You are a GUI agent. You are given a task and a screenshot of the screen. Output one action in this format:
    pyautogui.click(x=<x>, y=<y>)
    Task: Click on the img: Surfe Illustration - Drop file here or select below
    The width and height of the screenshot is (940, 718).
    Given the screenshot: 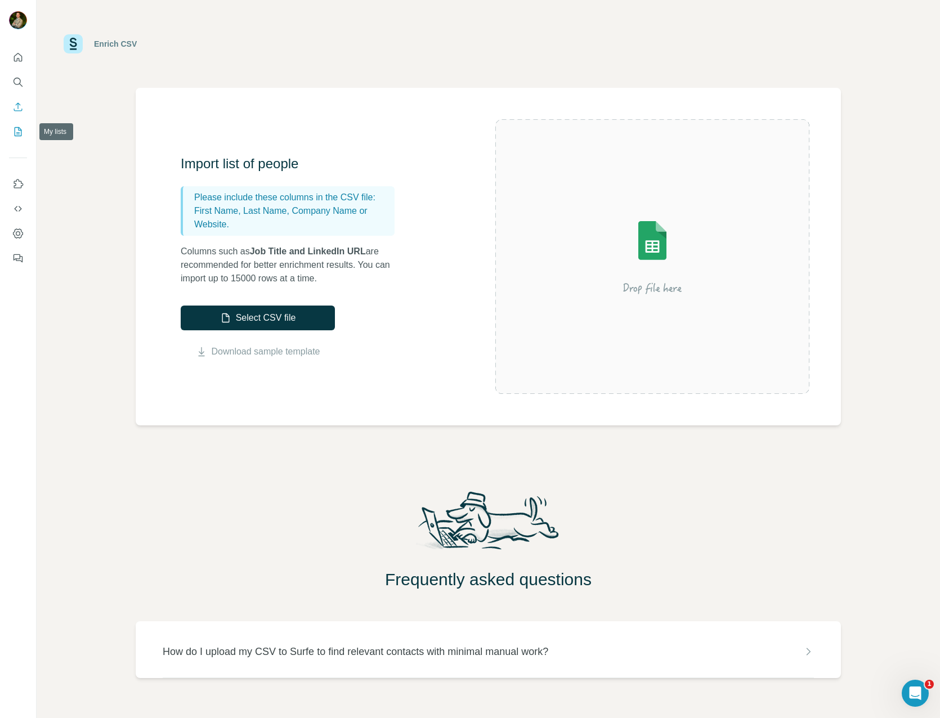 What is the action you would take?
    pyautogui.click(x=652, y=257)
    